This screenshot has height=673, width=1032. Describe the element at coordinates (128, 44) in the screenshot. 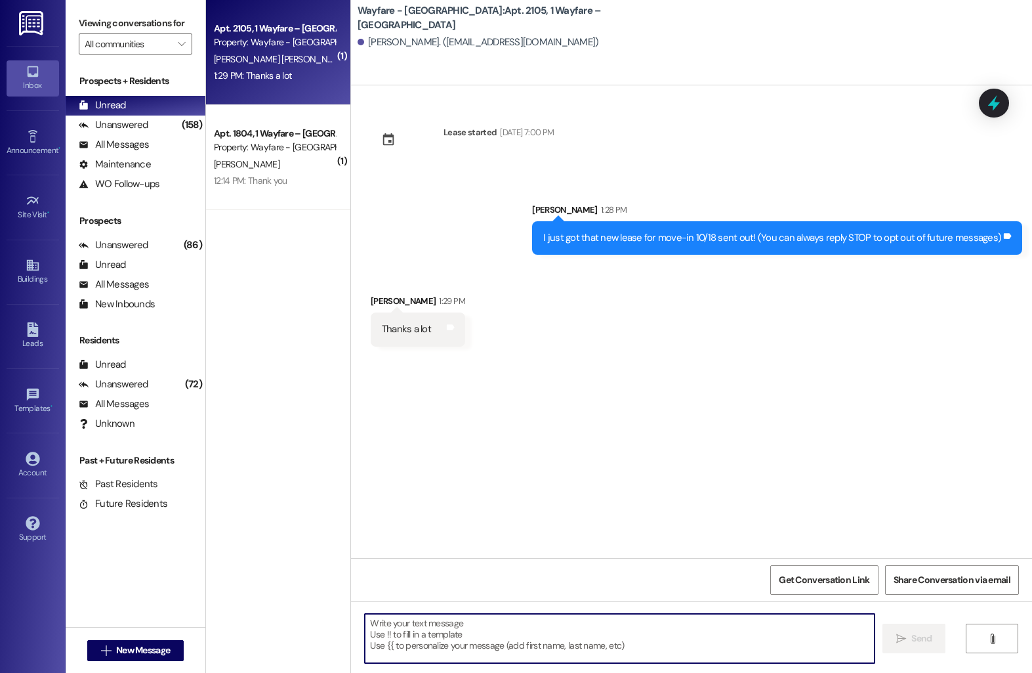

I see `input: All communities` at that location.